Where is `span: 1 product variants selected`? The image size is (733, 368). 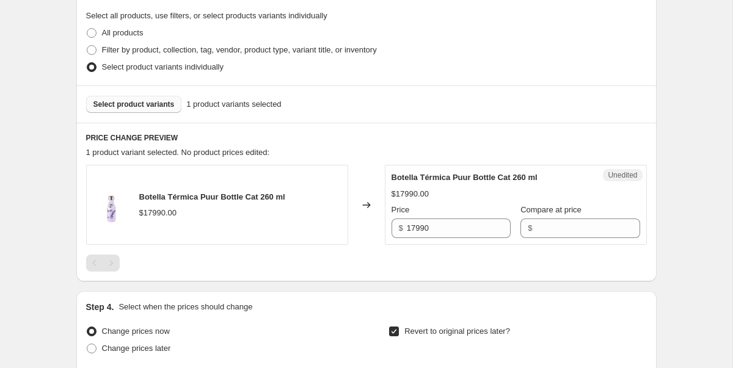
span: 1 product variants selected is located at coordinates (233, 104).